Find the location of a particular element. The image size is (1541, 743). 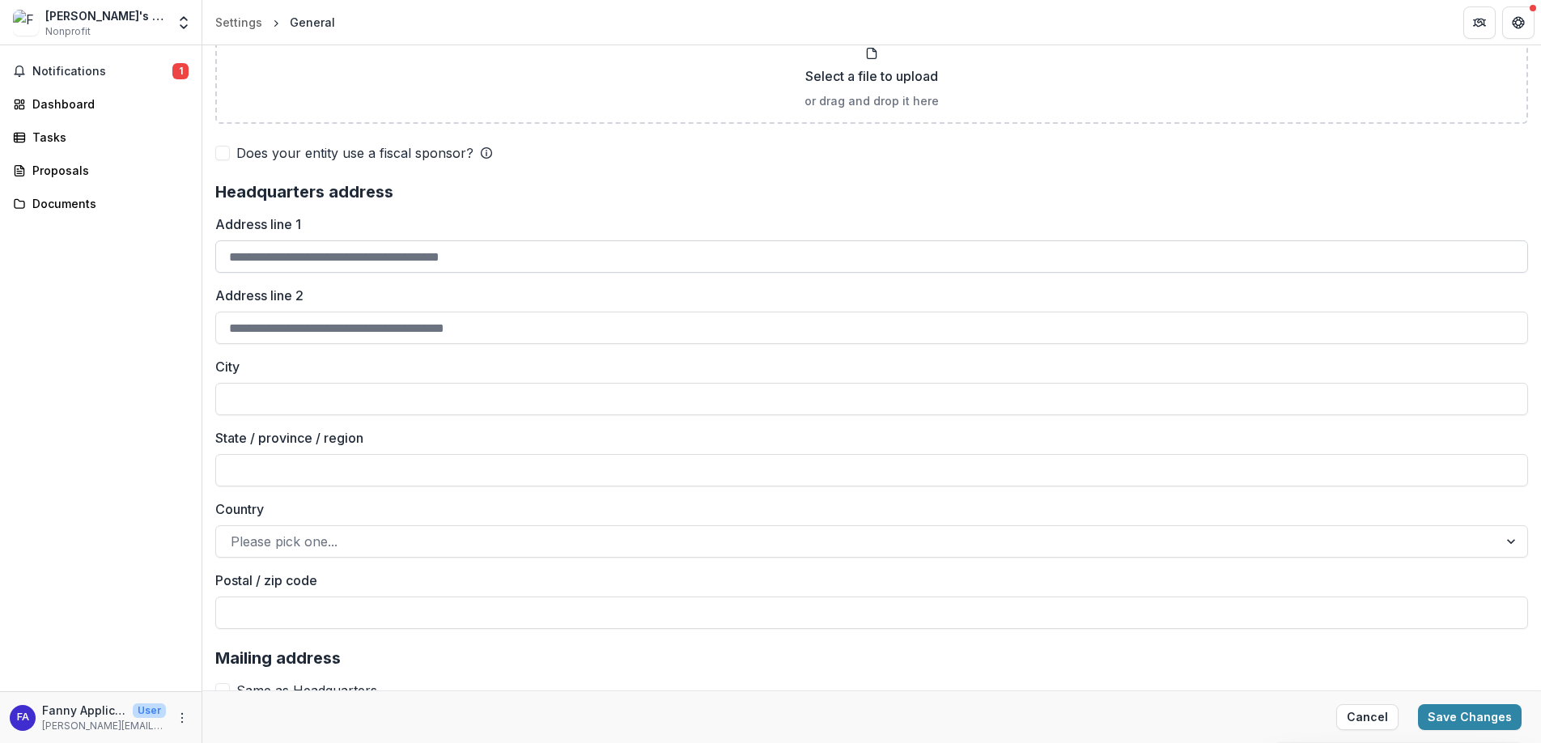

label: State / province / region is located at coordinates (867, 438).